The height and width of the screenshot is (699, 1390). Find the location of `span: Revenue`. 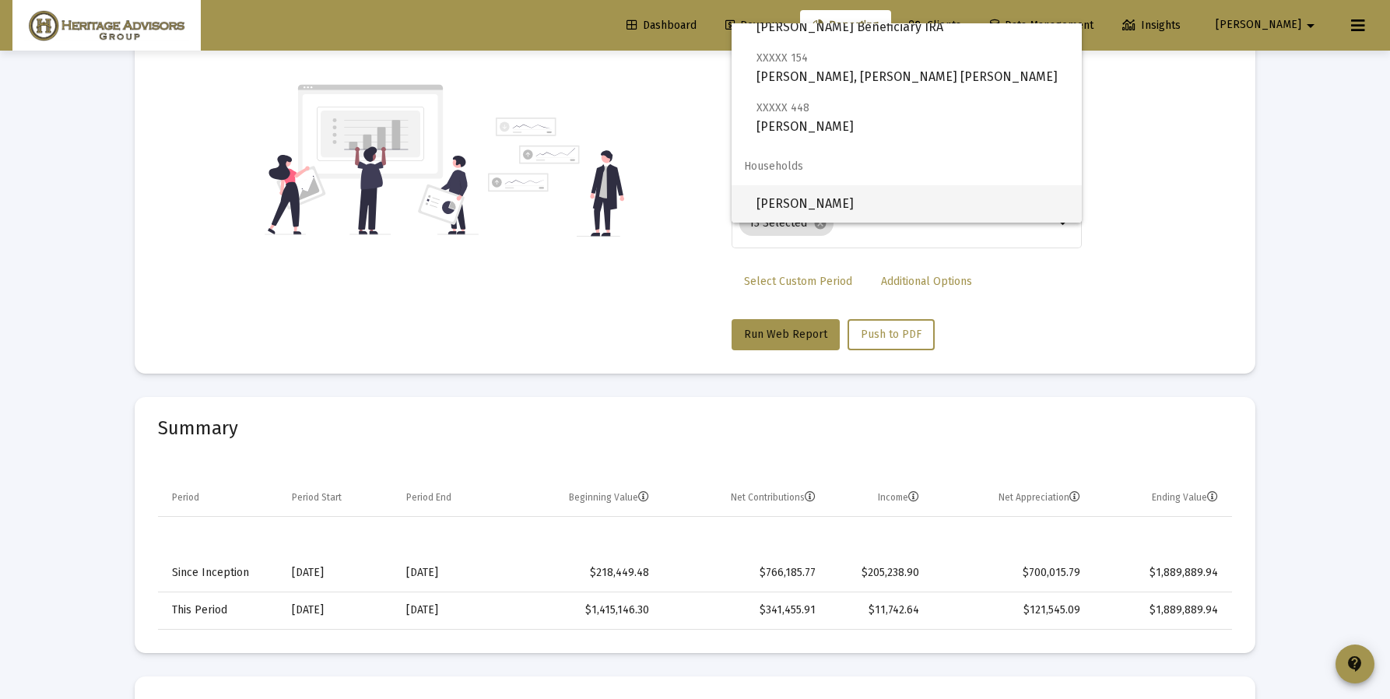

span: Revenue is located at coordinates (754, 25).